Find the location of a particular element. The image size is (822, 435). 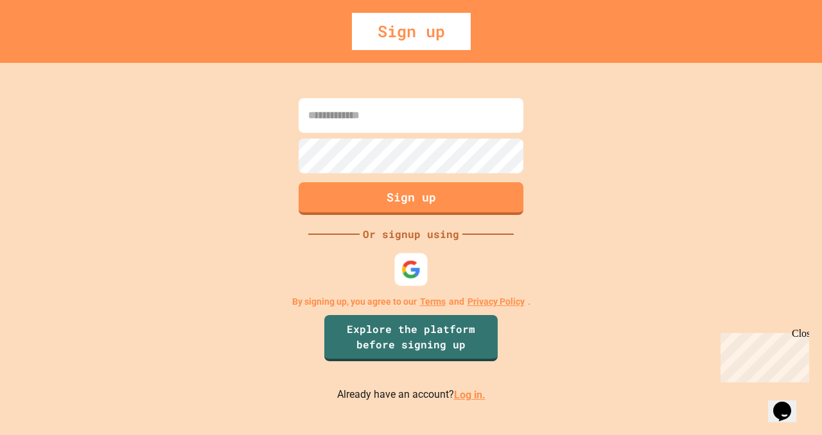

a: Log in. is located at coordinates (469, 395).